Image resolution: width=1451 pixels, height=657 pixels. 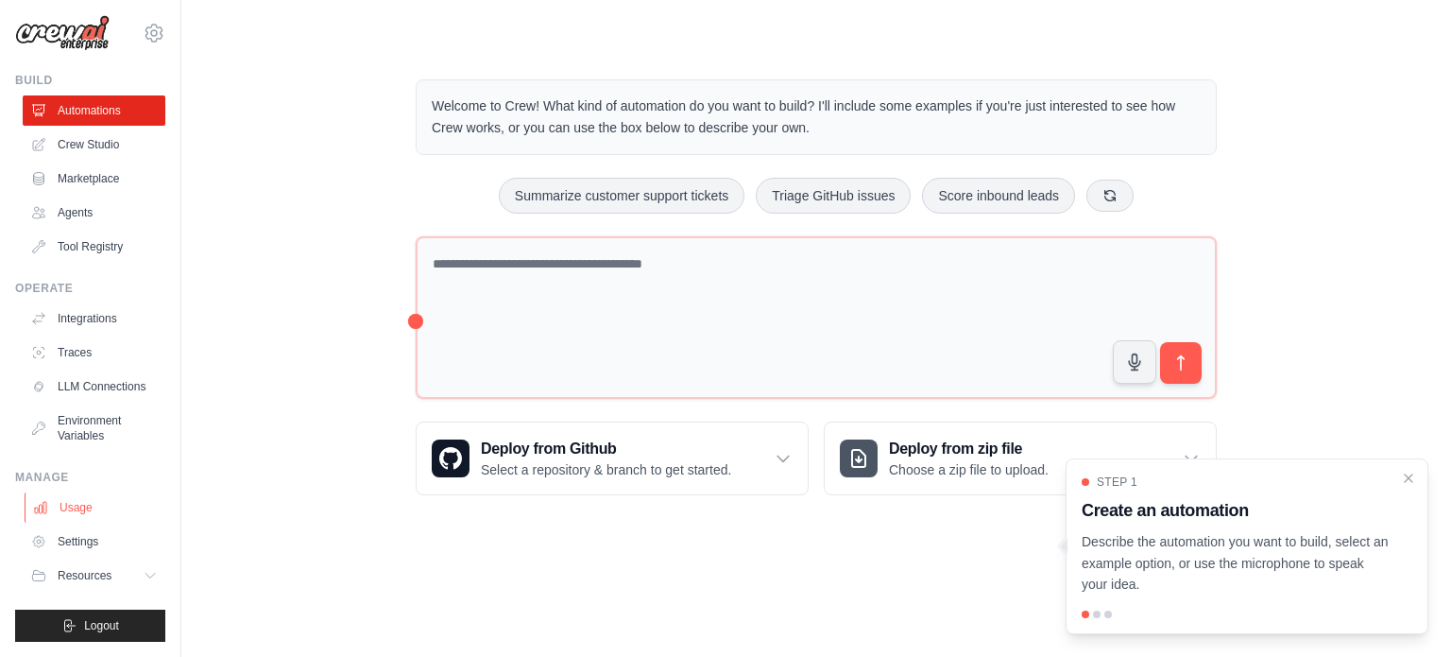 What do you see at coordinates (94, 318) in the screenshot?
I see `a: Integrations` at bounding box center [94, 318].